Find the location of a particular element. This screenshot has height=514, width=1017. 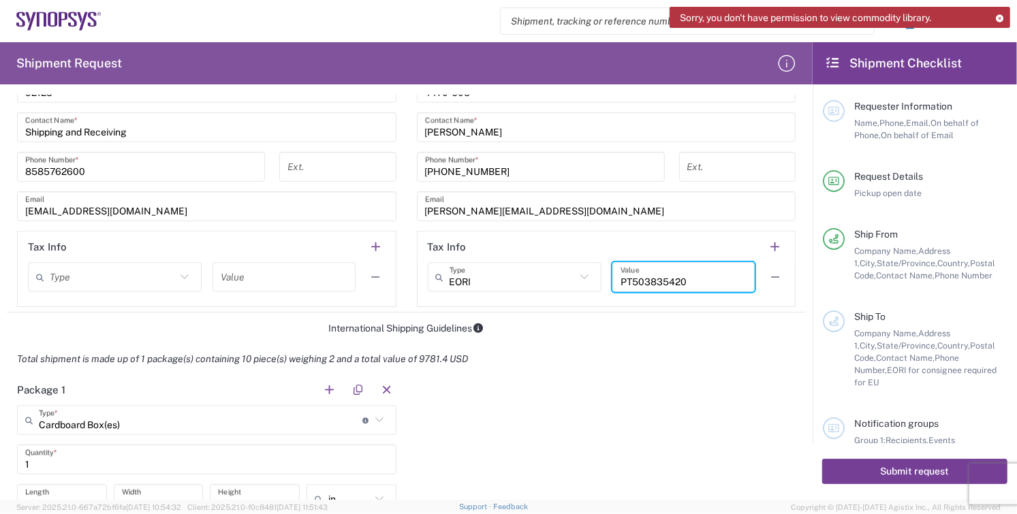

span: Ship From is located at coordinates (876, 234).